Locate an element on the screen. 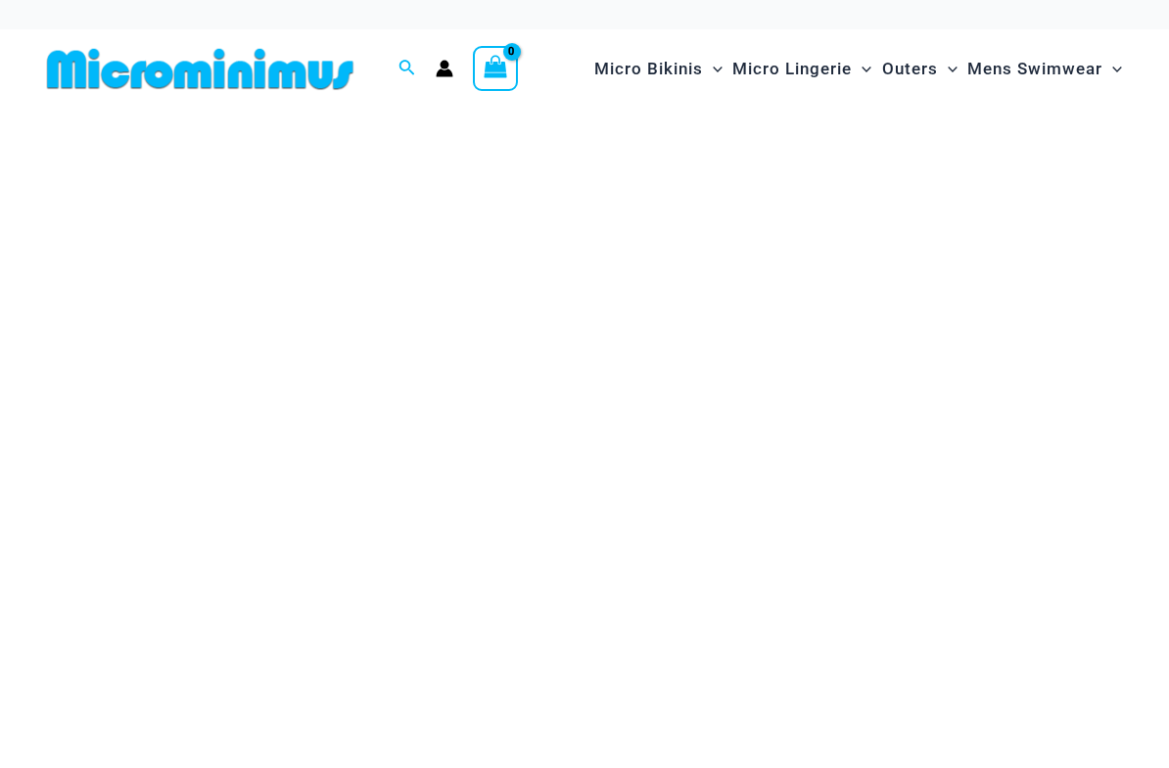 This screenshot has height=768, width=1169. a: Mens SwimwearMenu ToggleMenu Toggle is located at coordinates (1044, 69).